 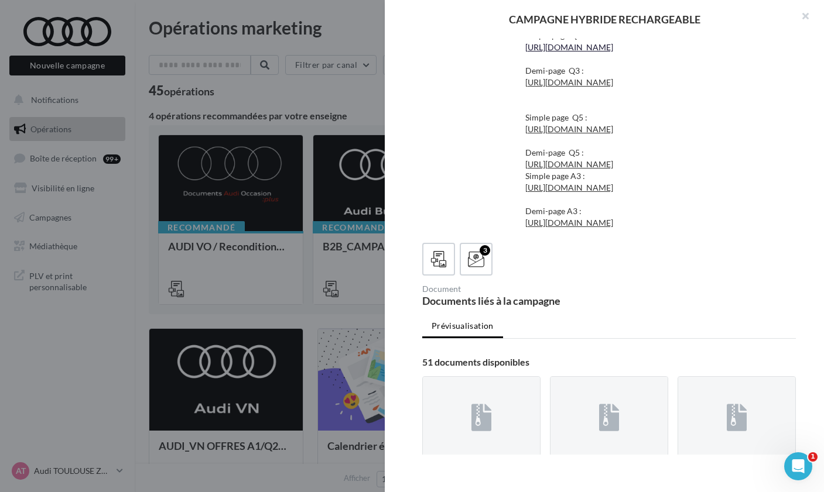 What do you see at coordinates (513, 301) in the screenshot?
I see `div: Documents liés à la campagne` at bounding box center [513, 301].